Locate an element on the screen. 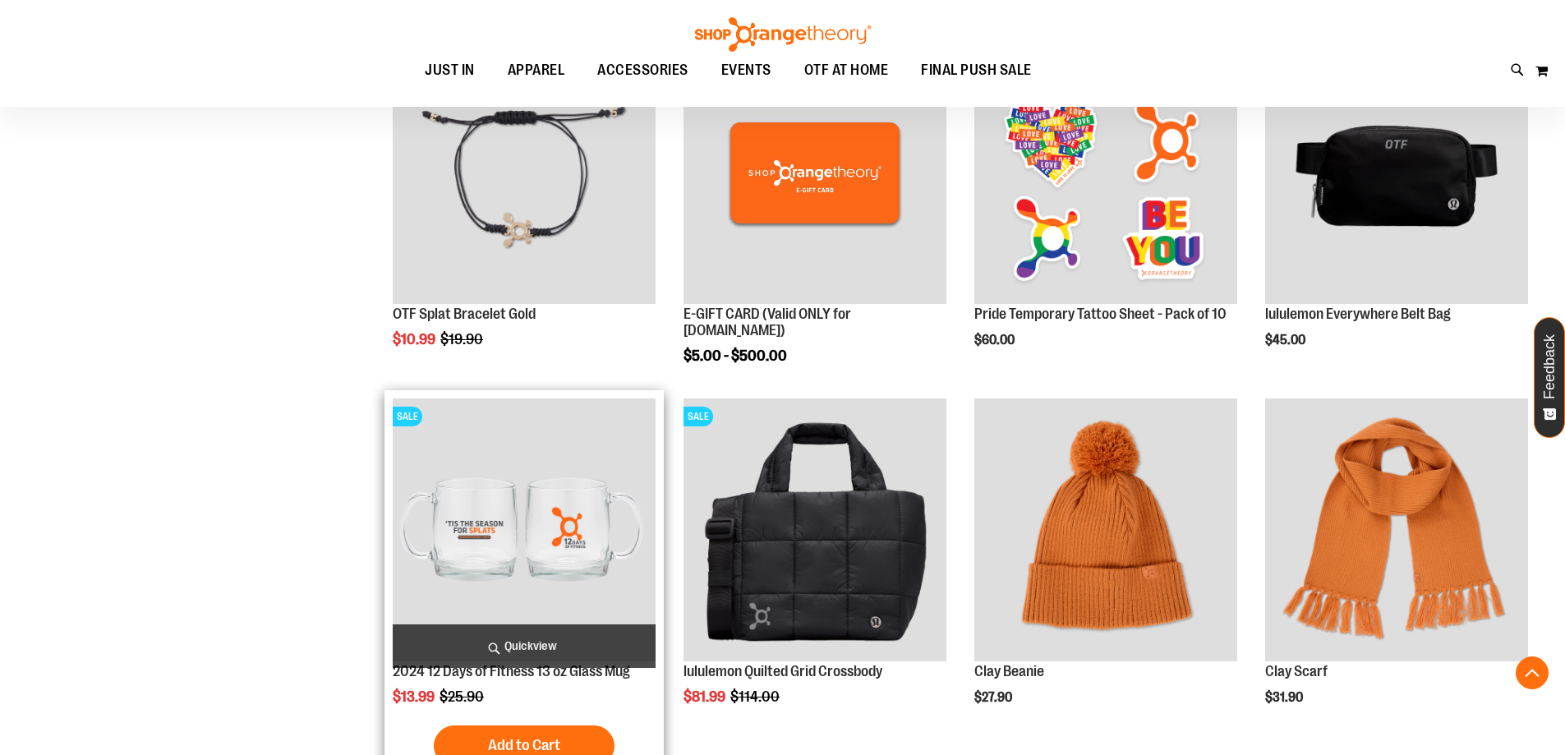  a: ACCESSORIES is located at coordinates (642, 71).